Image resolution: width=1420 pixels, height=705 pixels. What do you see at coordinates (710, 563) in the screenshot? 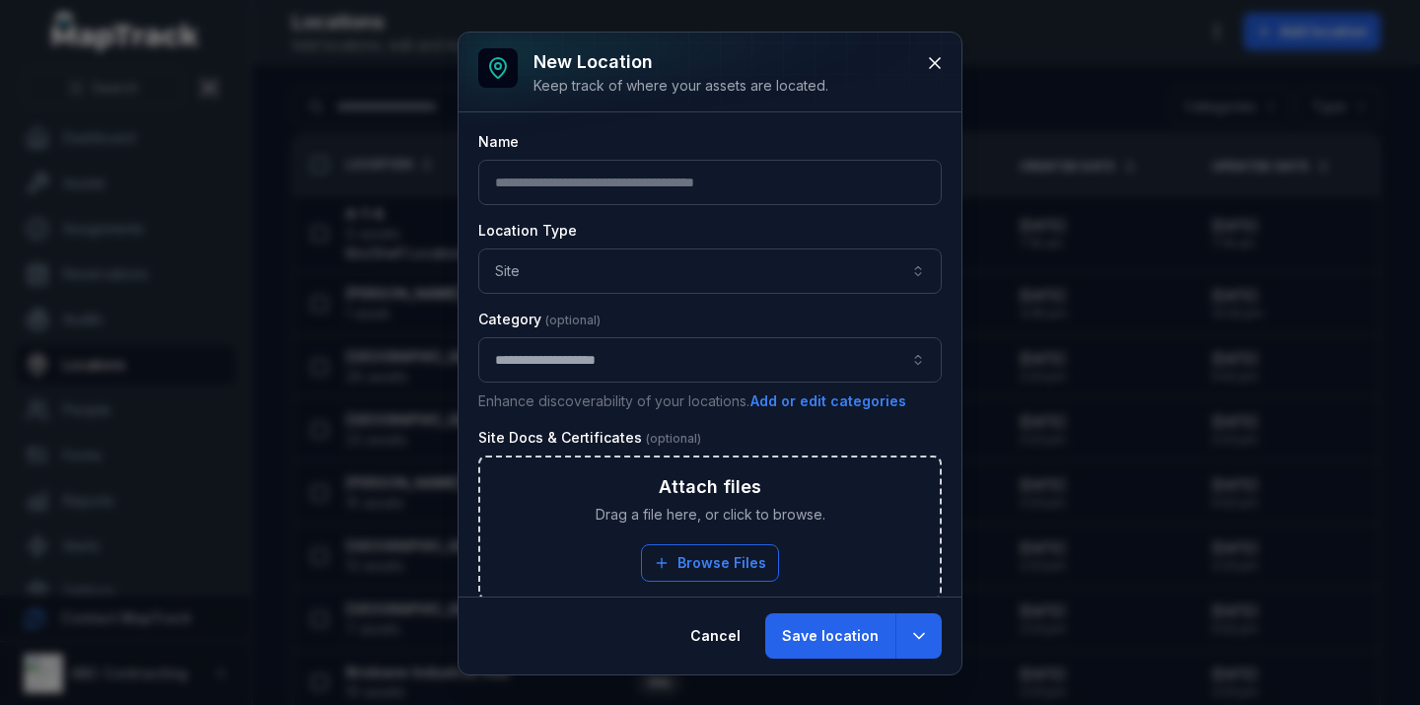
I see `button: Browse Files` at bounding box center [710, 563].